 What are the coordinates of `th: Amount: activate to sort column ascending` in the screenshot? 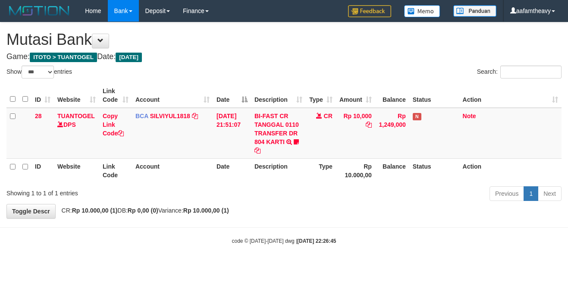 It's located at (355, 95).